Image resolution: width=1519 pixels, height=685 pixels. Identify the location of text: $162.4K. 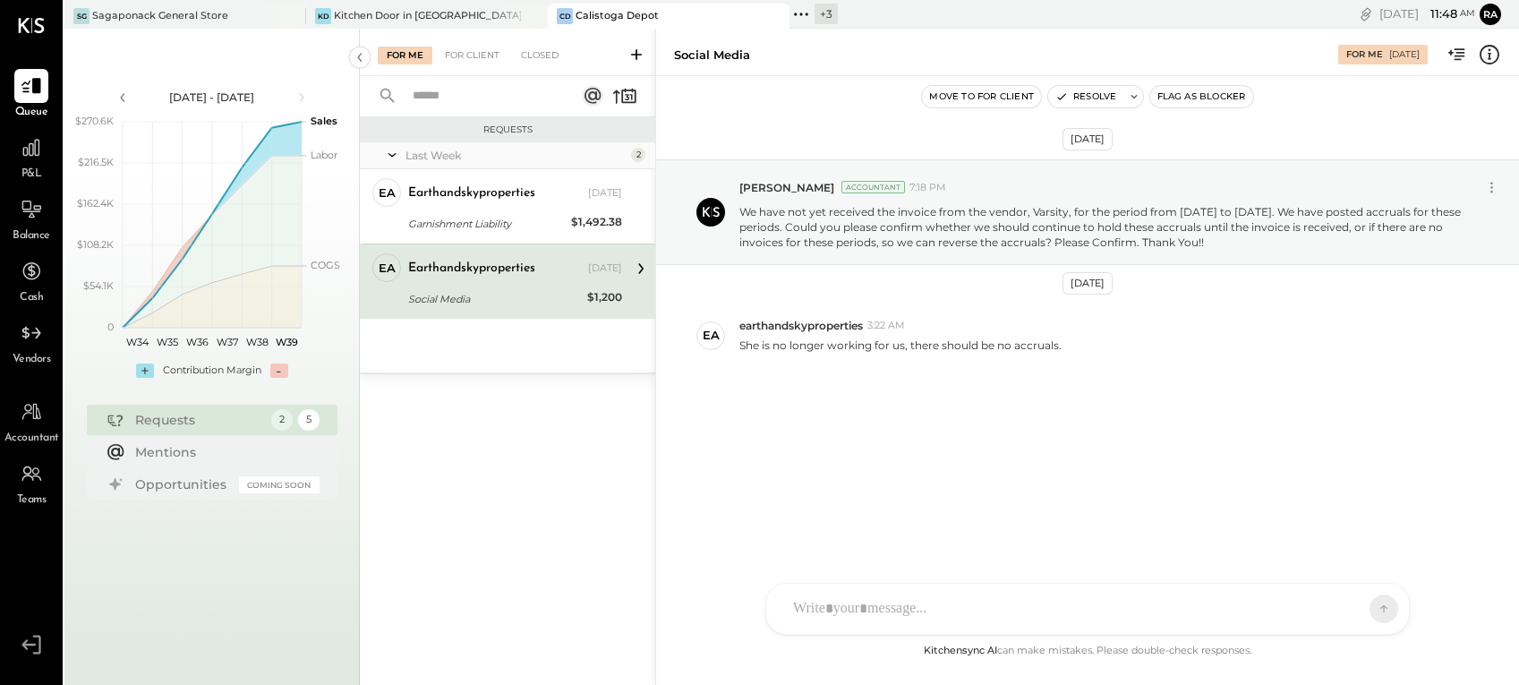
(95, 203).